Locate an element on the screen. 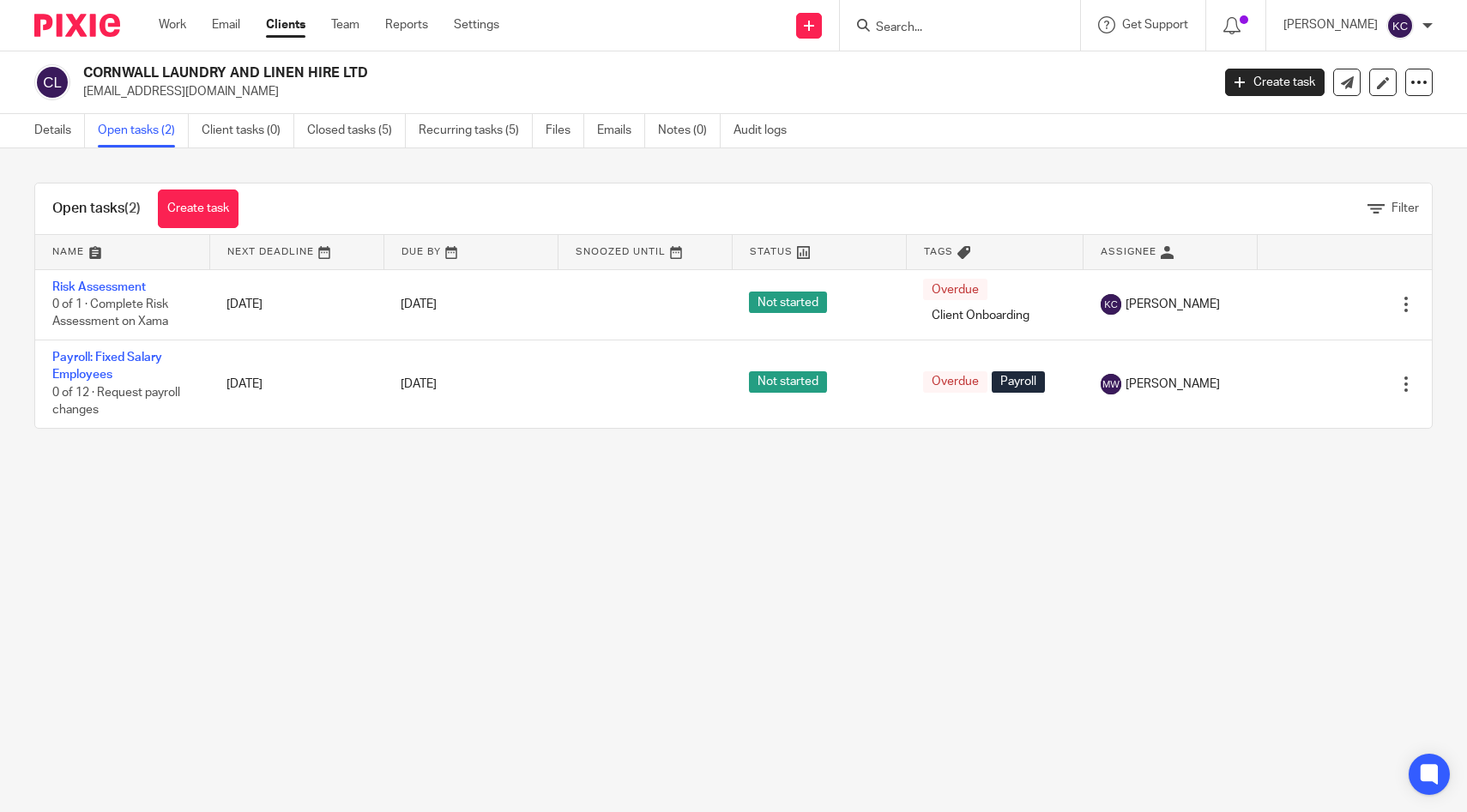  a: Files is located at coordinates (565, 130).